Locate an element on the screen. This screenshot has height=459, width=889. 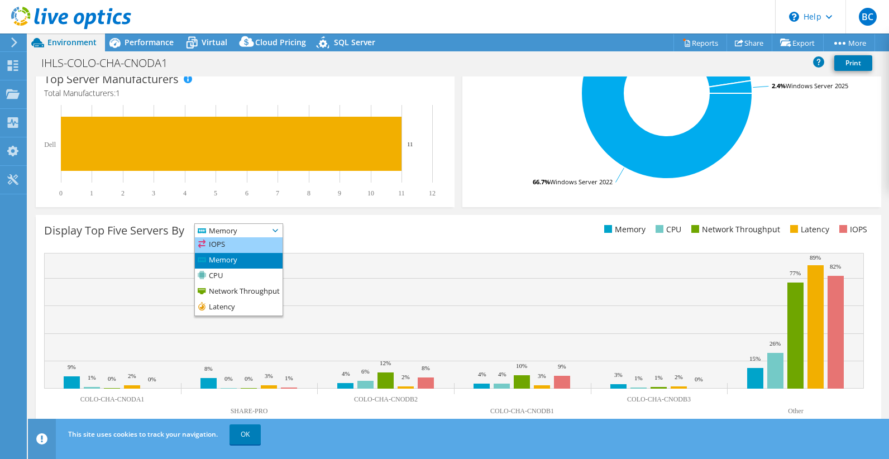
text: 6% is located at coordinates (365, 371).